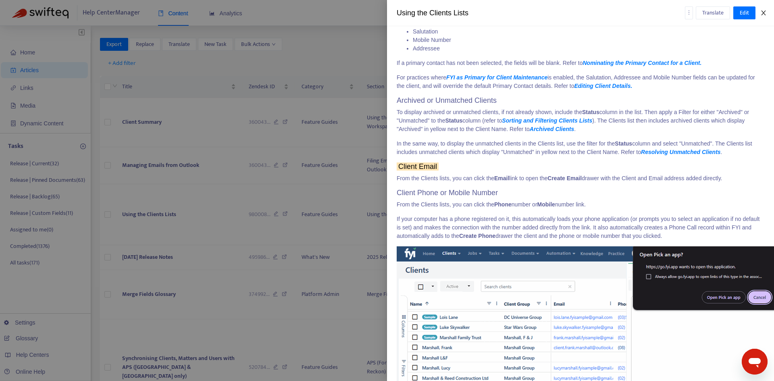 This screenshot has width=774, height=381. Describe the element at coordinates (744, 13) in the screenshot. I see `button: Edit` at that location.